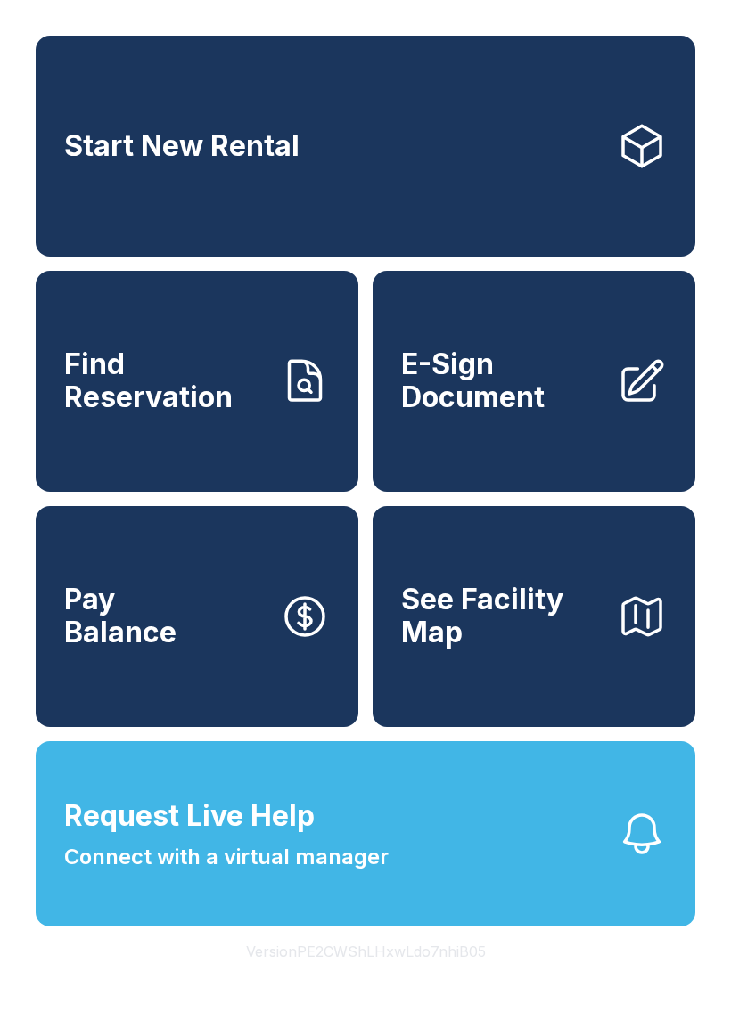 This screenshot has height=1012, width=731. I want to click on a: E-Sign Document, so click(534, 381).